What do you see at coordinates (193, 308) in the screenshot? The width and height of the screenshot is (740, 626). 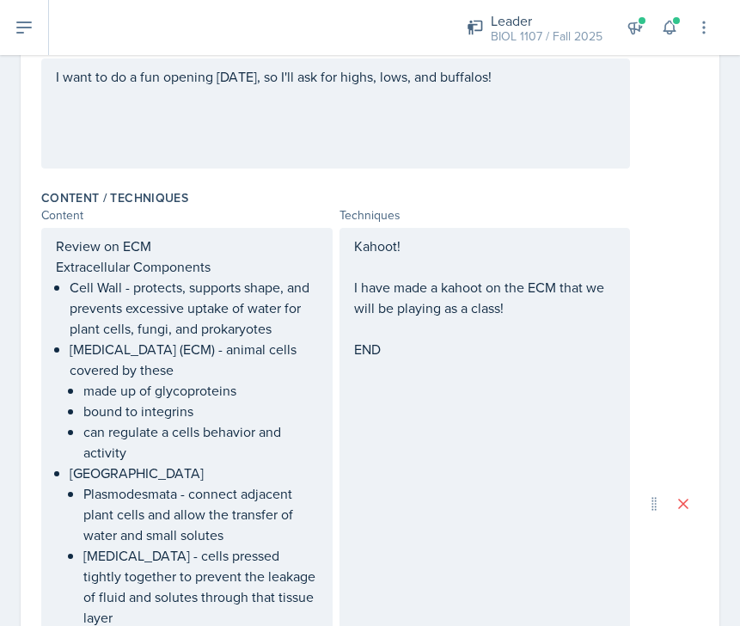 I see `p: Cell Wall - protects, supports shape, and prevents excessive uptake of water for plant cells, fun...` at bounding box center [193, 308].